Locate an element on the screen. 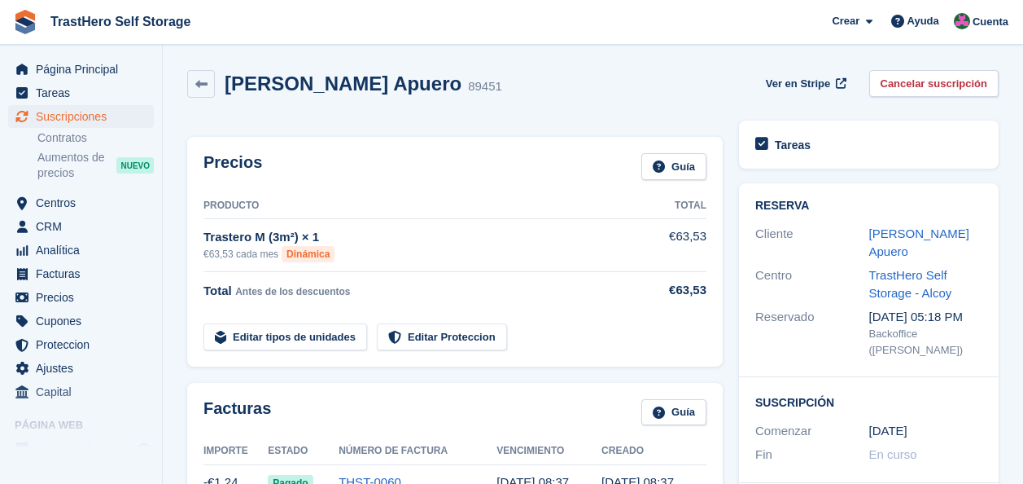  a: TrastHero Self Storage is located at coordinates (120, 21).